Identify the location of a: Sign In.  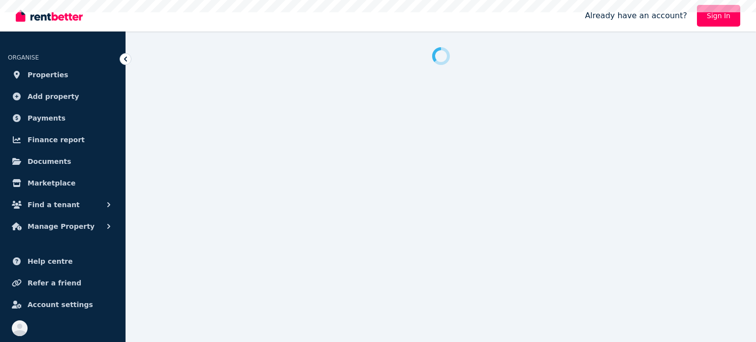
(718, 16).